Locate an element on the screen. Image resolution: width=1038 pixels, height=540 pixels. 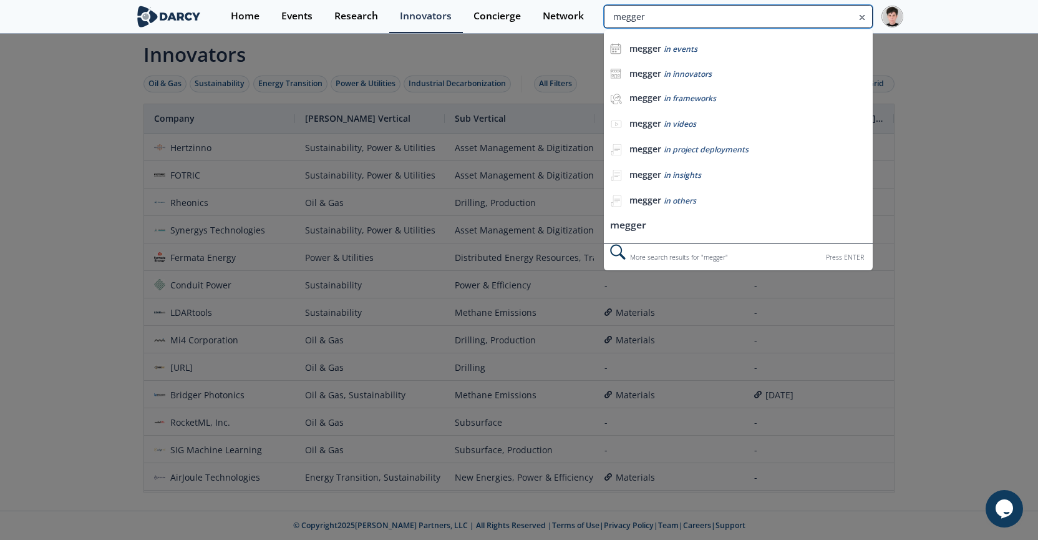
span: in videos is located at coordinates (680, 124).